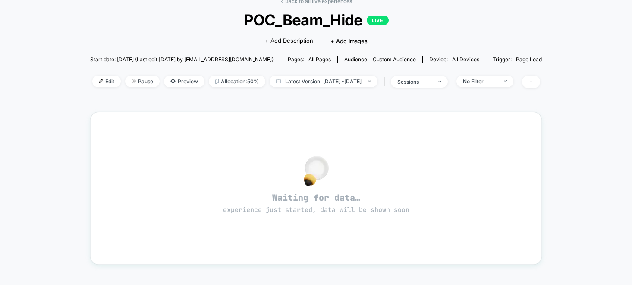 This screenshot has height=285, width=632. I want to click on span: + Add Description, so click(289, 41).